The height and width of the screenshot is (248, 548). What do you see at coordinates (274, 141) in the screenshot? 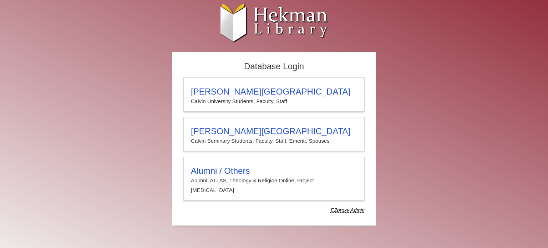
I see `p: Calvin Seminary Students, Faculty, Staff, Emeriti, Spouses` at bounding box center [274, 141].